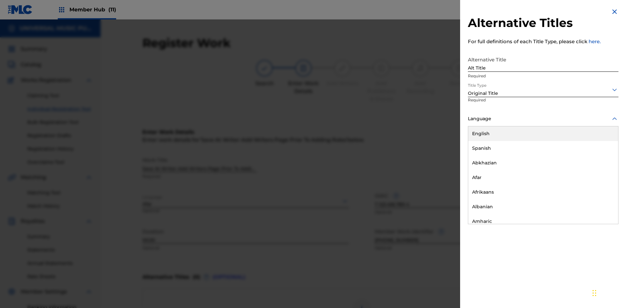  What do you see at coordinates (544, 148) in the screenshot?
I see `div: Spanish` at bounding box center [544, 148].